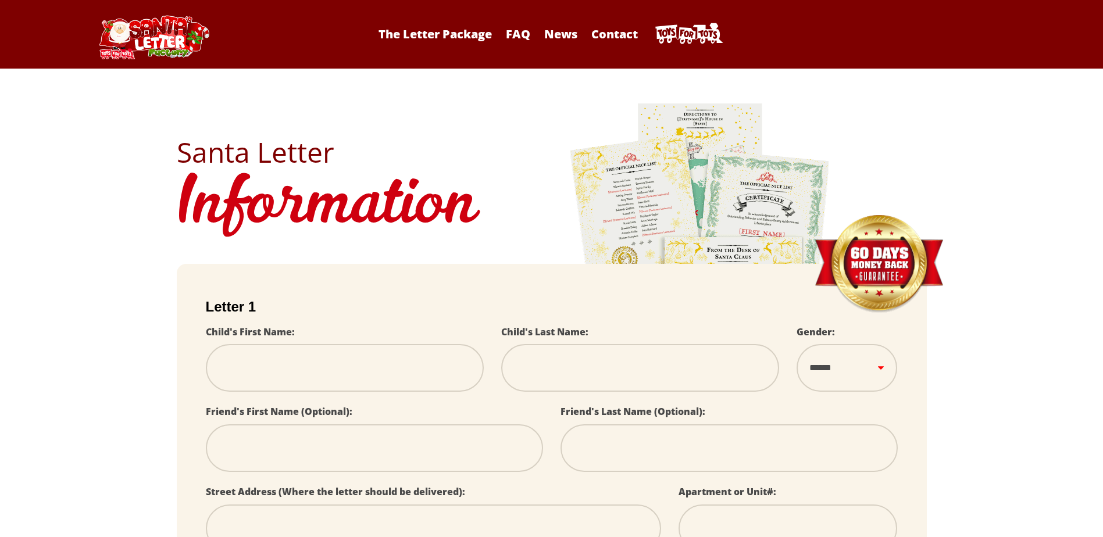 This screenshot has width=1103, height=537. Describe the element at coordinates (816, 332) in the screenshot. I see `label: Gender:` at that location.